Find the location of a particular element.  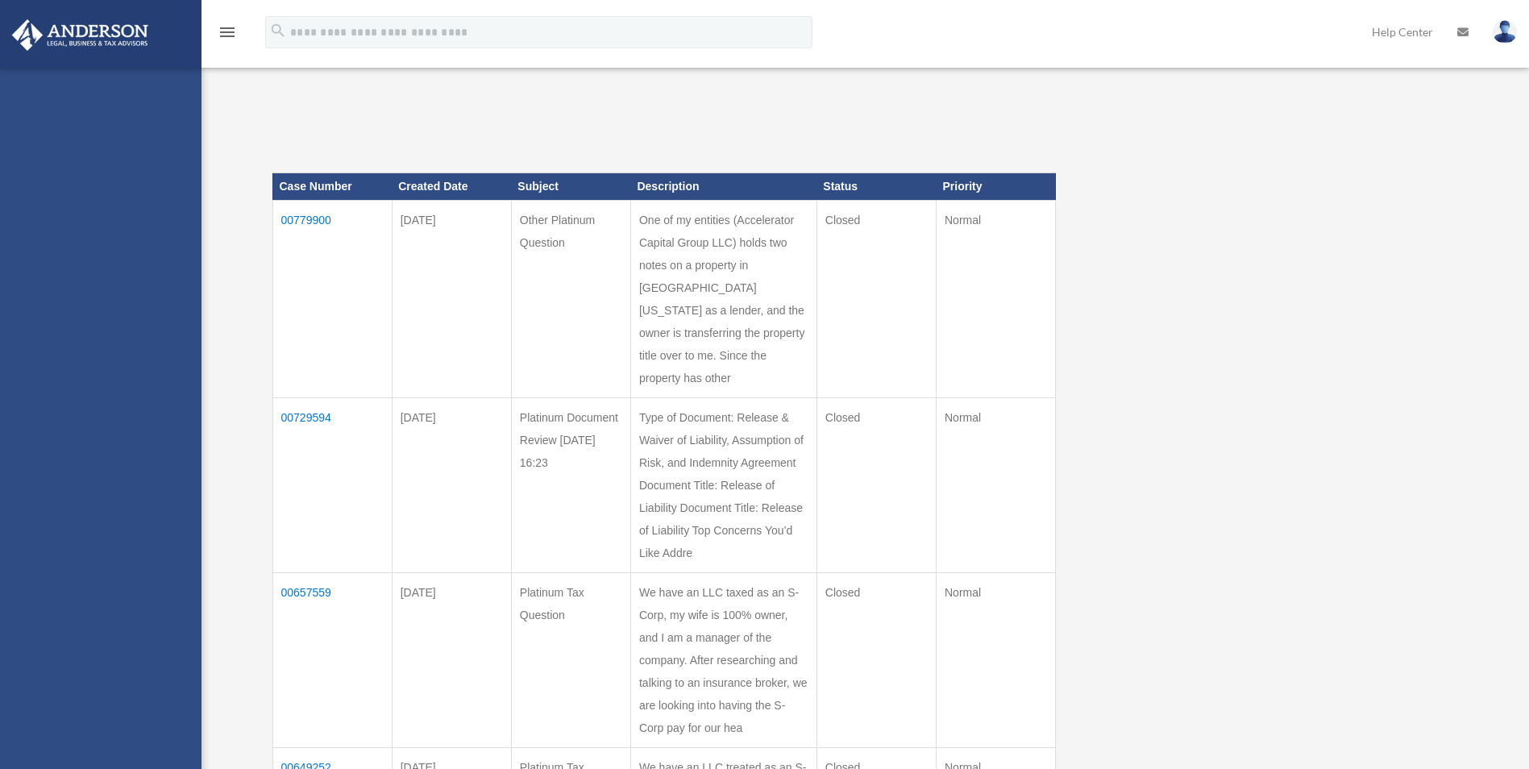

td: Other Platinum Question is located at coordinates (571, 299).